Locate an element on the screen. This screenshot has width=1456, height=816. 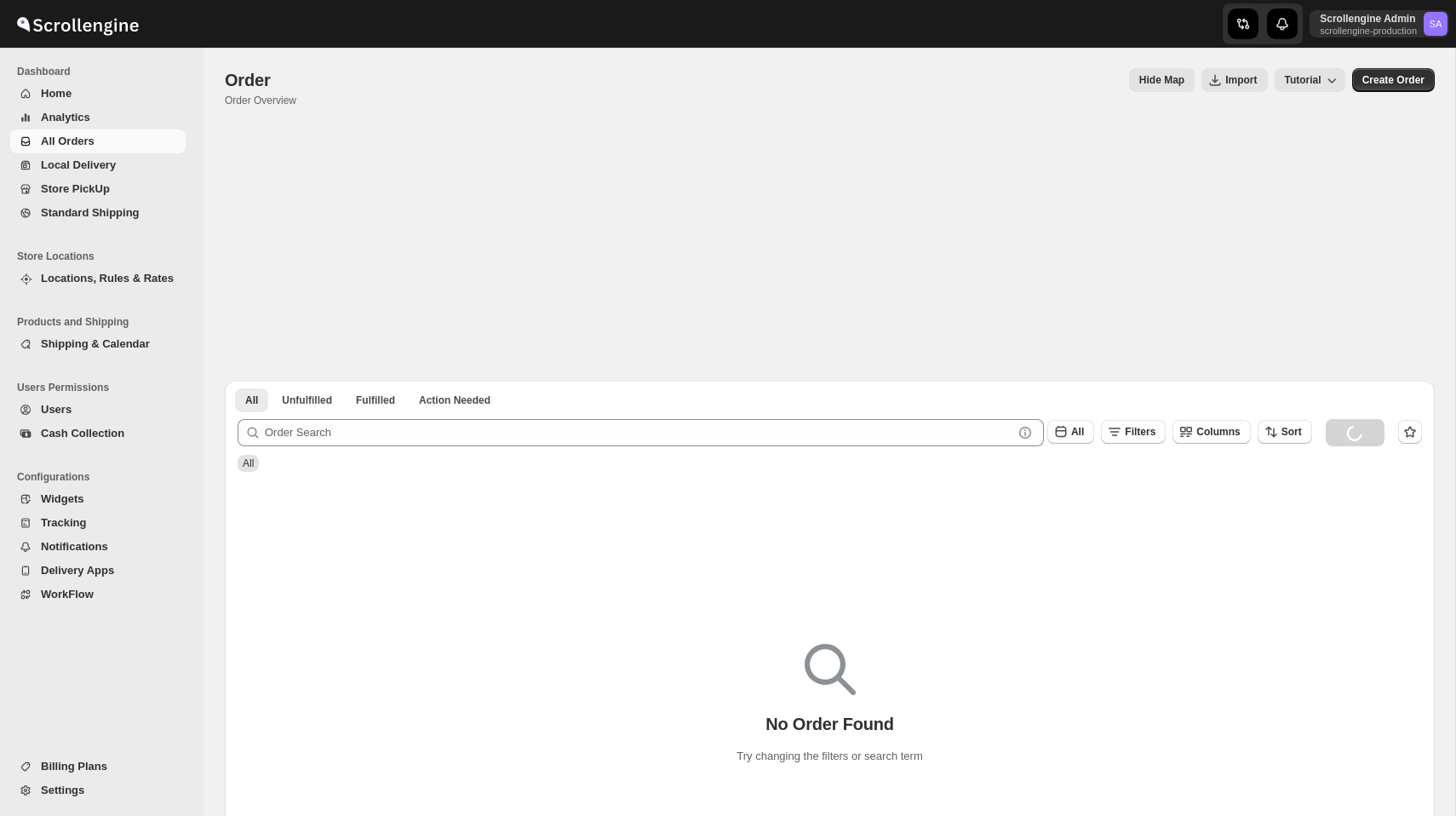
button: Billing Plans is located at coordinates (98, 767).